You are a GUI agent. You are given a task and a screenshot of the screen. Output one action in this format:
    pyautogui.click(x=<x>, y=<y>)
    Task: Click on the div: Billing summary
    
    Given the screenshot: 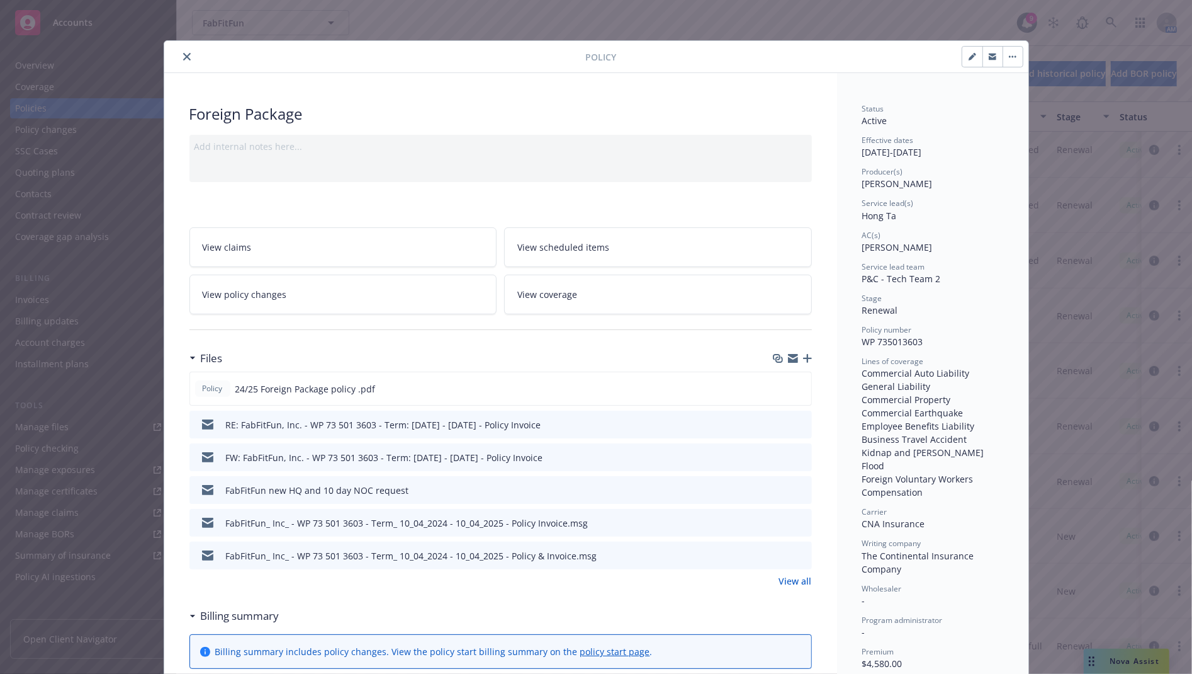 What is the action you would take?
    pyautogui.click(x=234, y=616)
    